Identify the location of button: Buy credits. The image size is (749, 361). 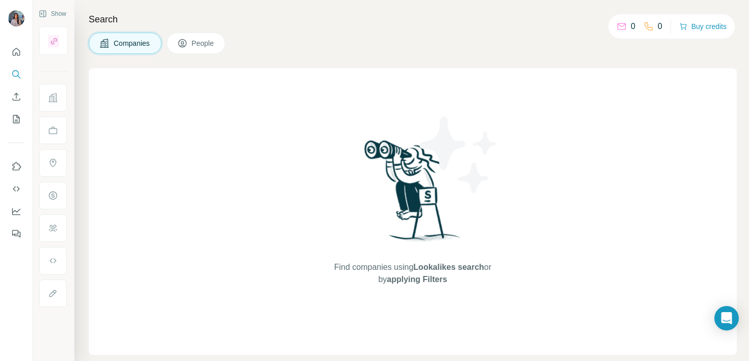
(702, 26).